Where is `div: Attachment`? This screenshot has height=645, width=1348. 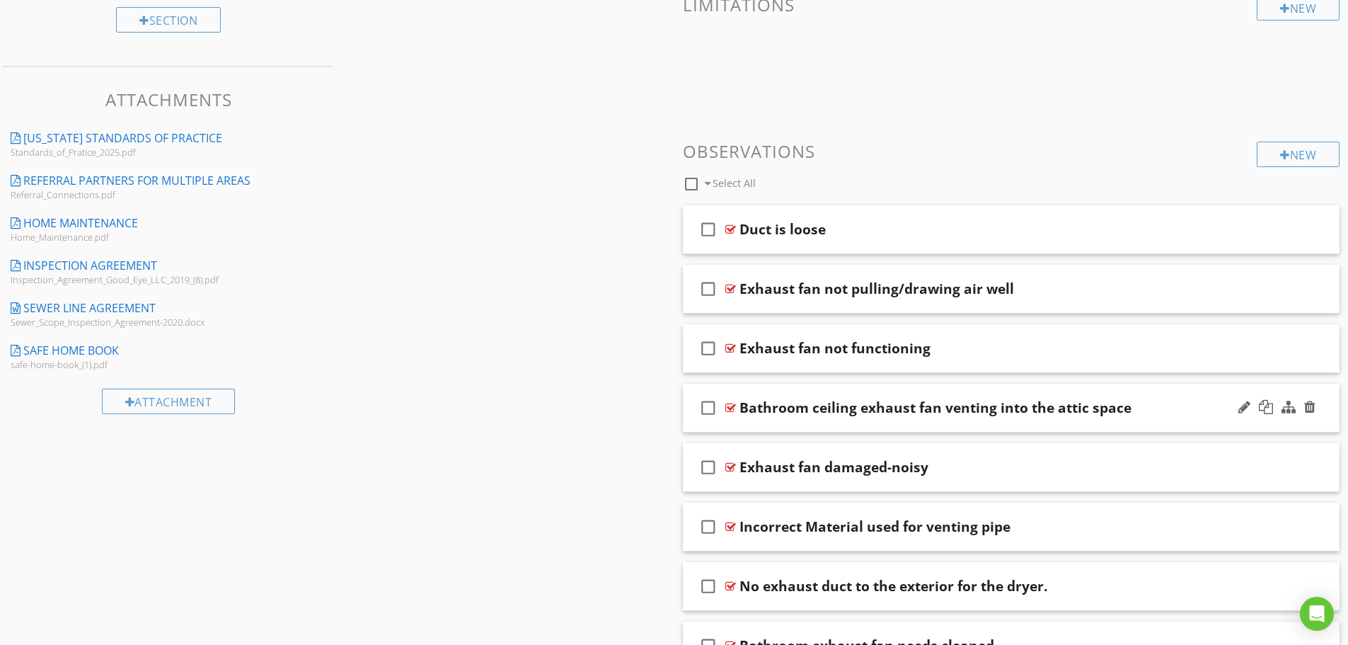
div: Attachment is located at coordinates (168, 401).